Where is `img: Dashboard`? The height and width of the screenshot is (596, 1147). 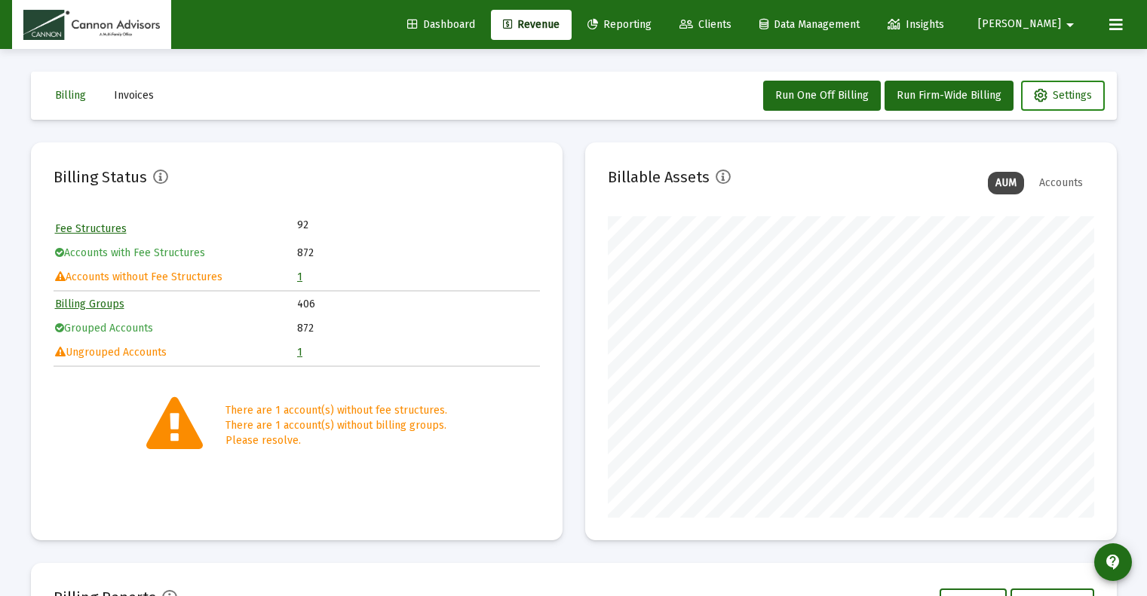 img: Dashboard is located at coordinates (91, 25).